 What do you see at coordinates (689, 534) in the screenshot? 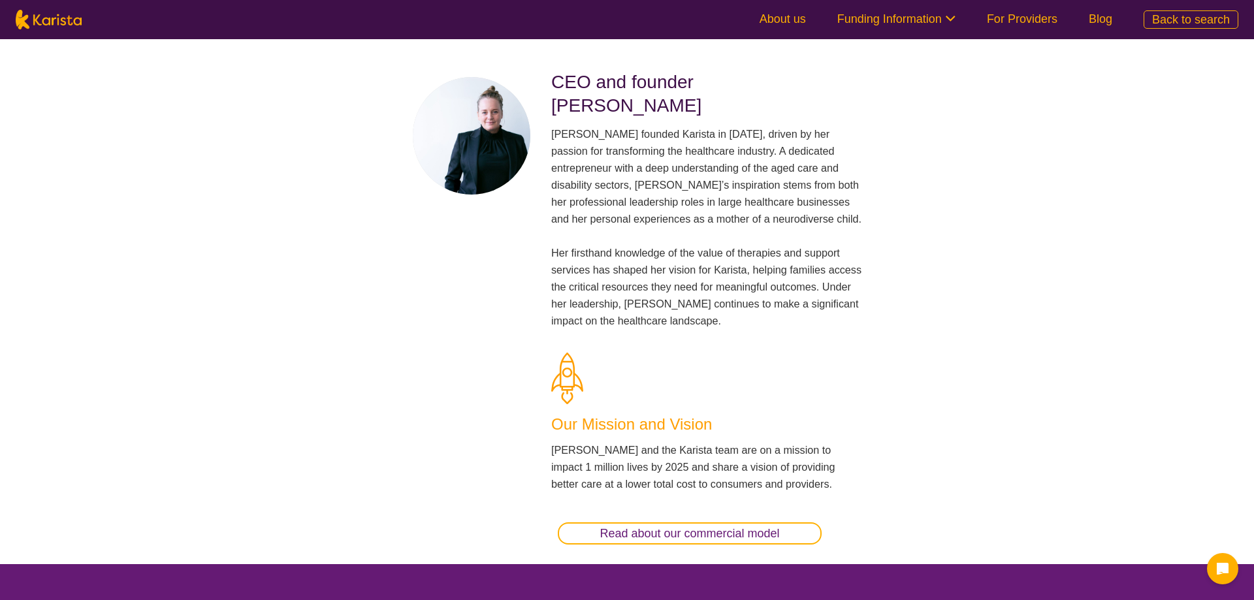
I see `b: Read about our commercial model` at bounding box center [689, 534].